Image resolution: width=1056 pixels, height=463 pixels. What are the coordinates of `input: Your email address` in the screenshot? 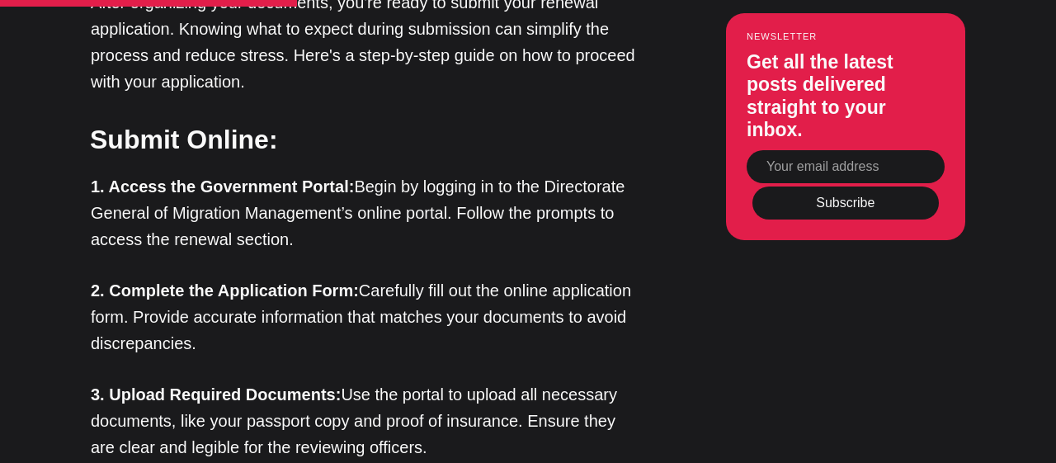 It's located at (846, 167).